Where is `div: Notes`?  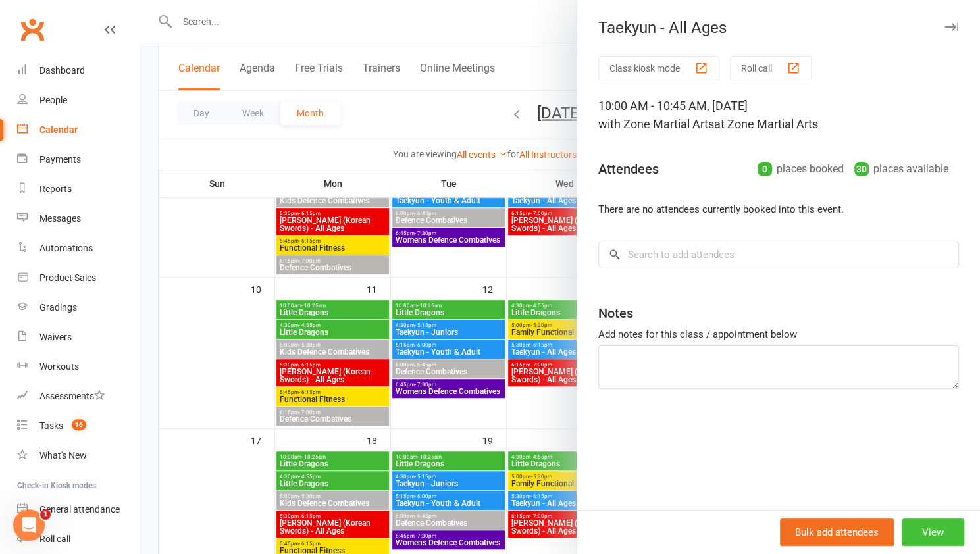 div: Notes is located at coordinates (616, 313).